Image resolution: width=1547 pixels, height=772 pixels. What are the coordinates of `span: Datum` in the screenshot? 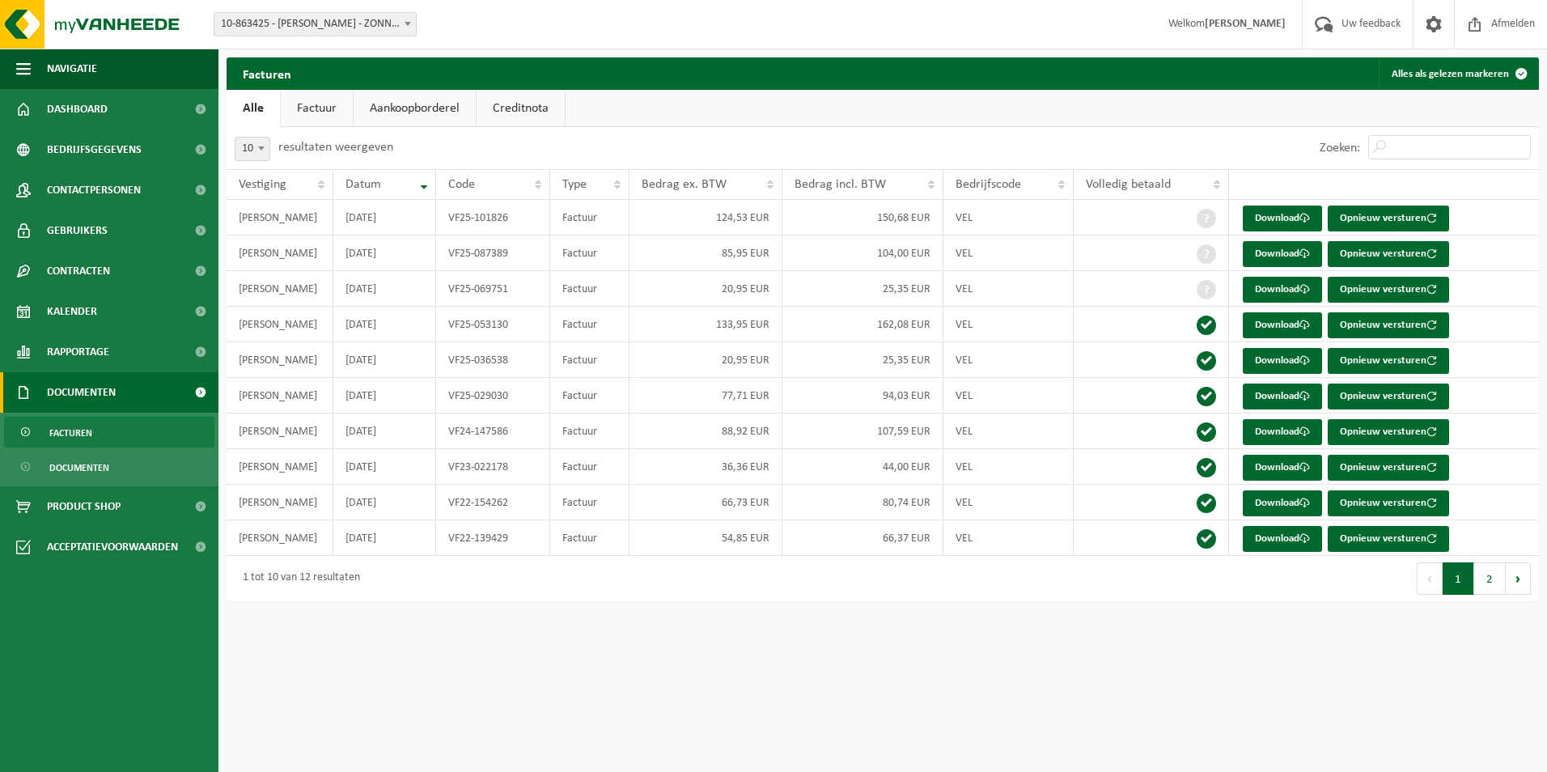 It's located at (363, 184).